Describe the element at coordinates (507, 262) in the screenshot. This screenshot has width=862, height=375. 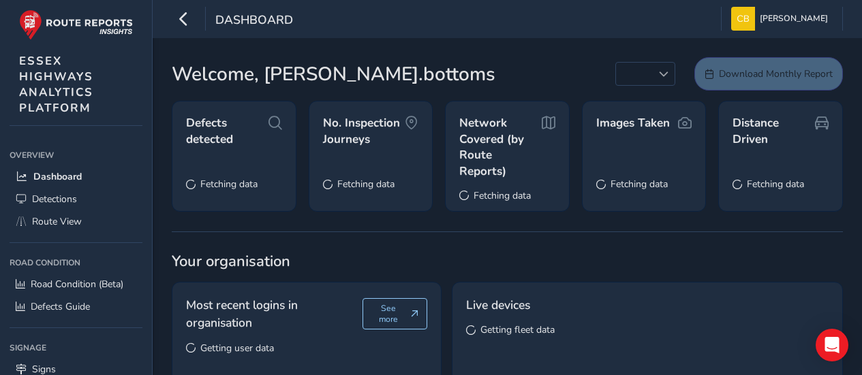
I see `span: Your organisation` at that location.